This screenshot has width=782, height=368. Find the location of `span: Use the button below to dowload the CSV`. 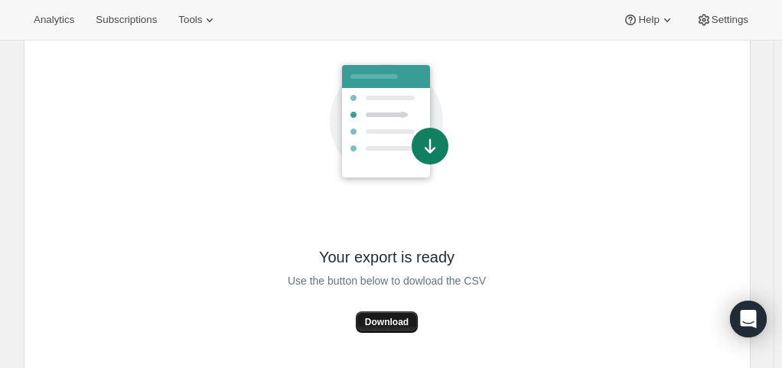

span: Use the button below to dowload the CSV is located at coordinates (387, 281).